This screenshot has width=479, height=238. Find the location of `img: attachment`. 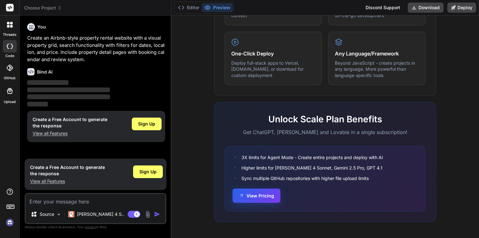

img: attachment is located at coordinates (148, 214).